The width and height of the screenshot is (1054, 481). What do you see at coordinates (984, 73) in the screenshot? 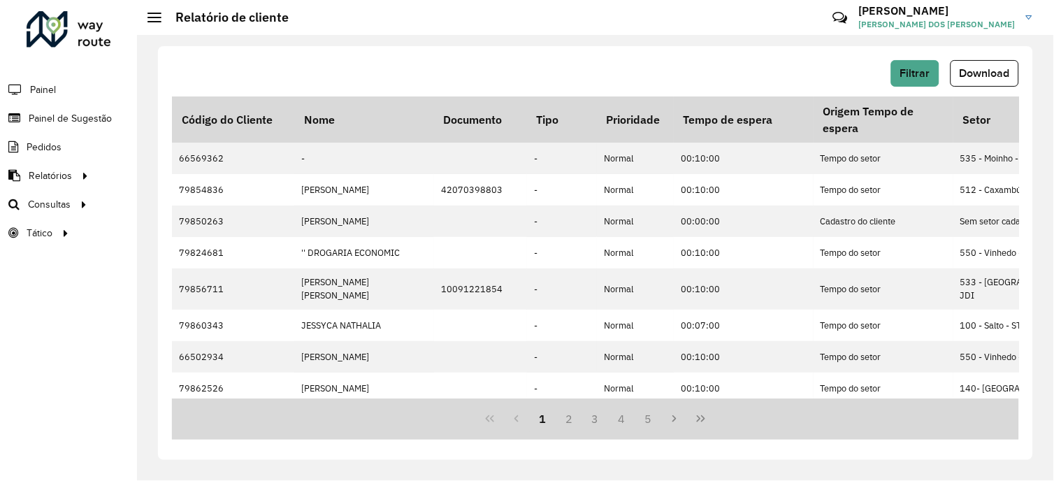
I see `button: Download` at bounding box center [984, 73].